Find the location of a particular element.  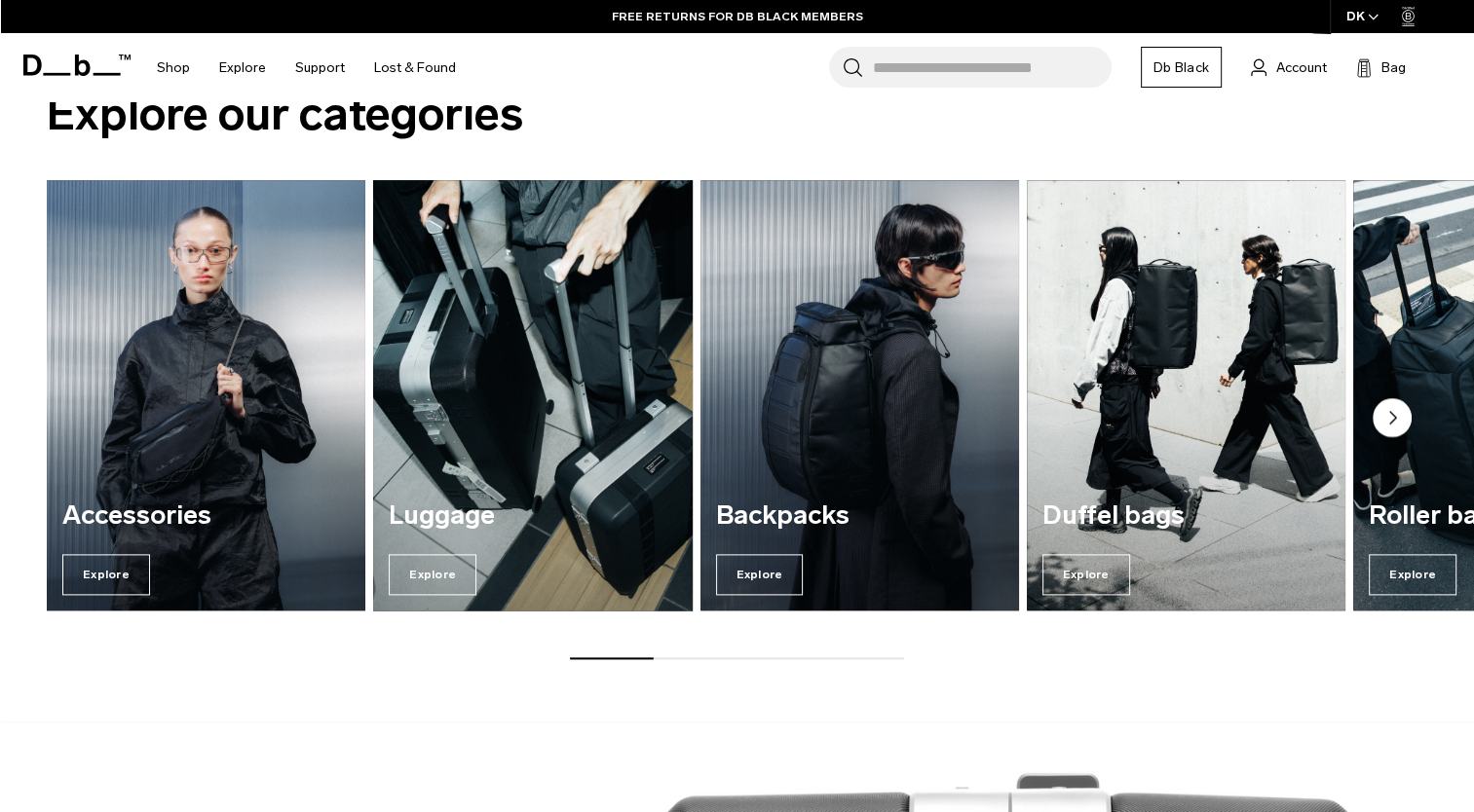

nav: Main Navigation is located at coordinates (306, 67).